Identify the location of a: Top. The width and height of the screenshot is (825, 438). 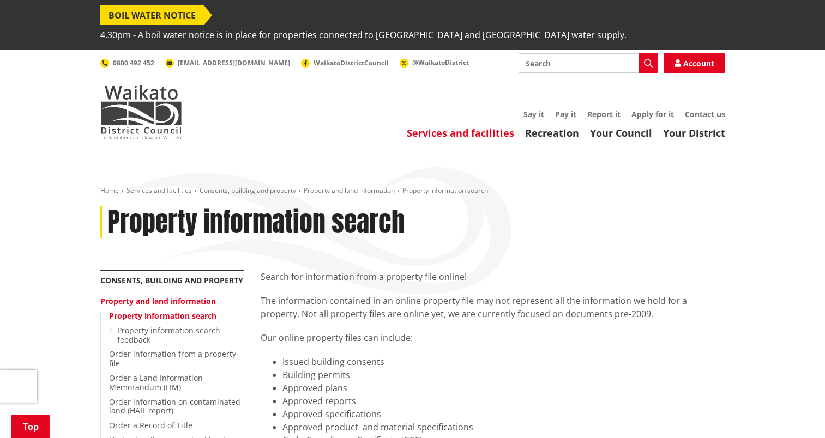
(31, 427).